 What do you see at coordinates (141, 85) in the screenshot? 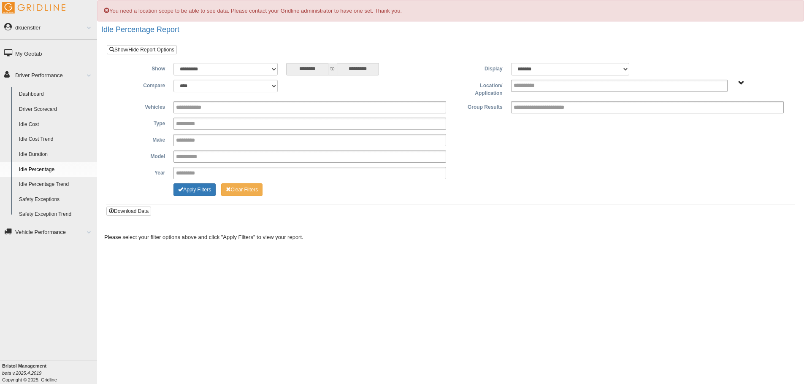
I see `label: Compare` at bounding box center [141, 85].